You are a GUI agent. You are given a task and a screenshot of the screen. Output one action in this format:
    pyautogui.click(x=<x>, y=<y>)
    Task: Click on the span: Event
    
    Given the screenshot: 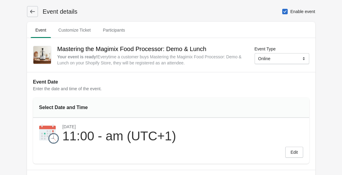 What is the action you would take?
    pyautogui.click(x=41, y=30)
    